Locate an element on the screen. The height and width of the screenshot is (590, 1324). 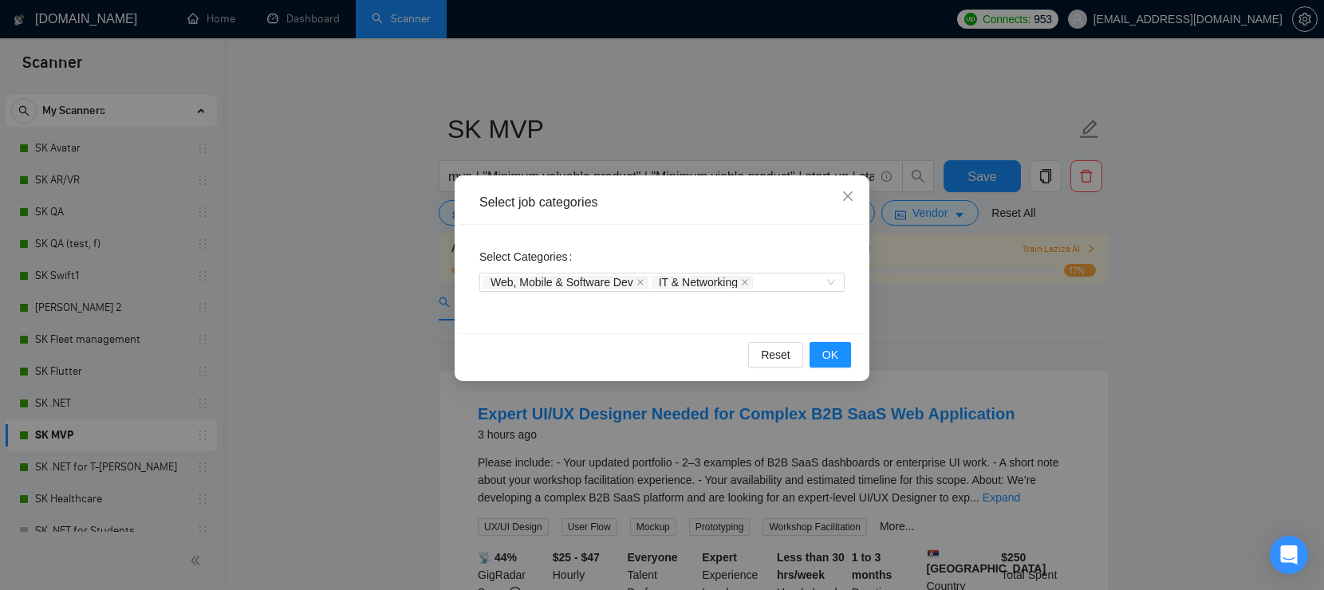
div: Select job categories is located at coordinates (662, 203).